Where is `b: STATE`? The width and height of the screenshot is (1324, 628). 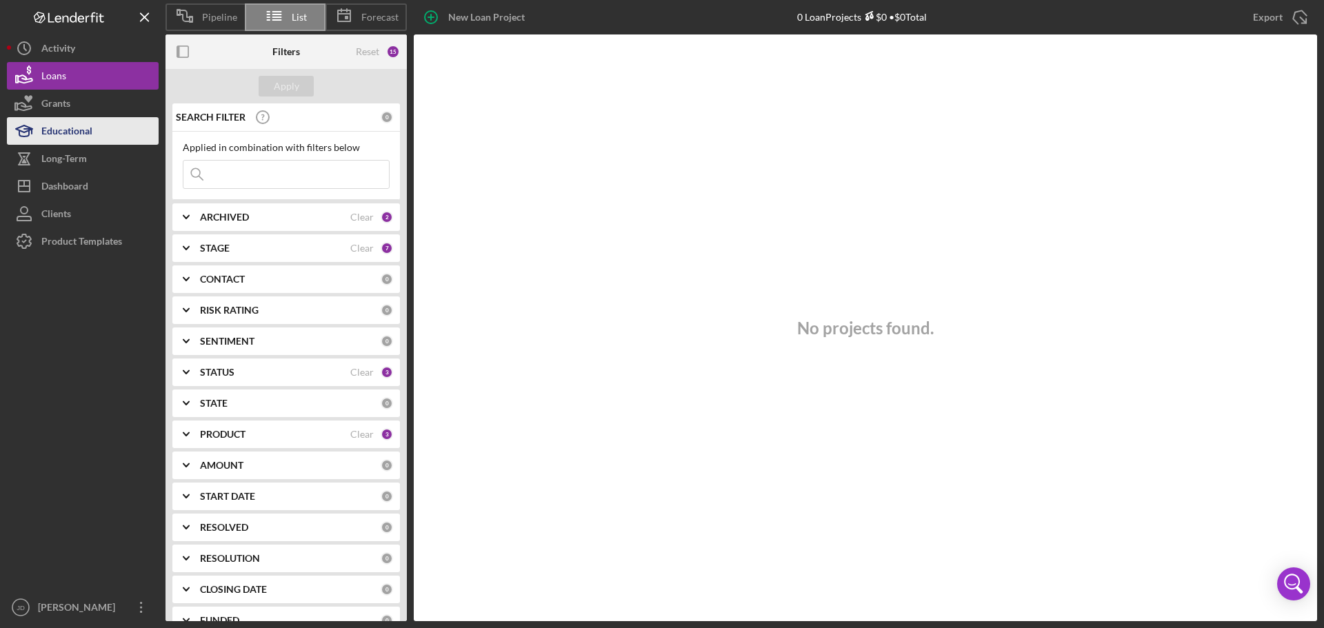
b: STATE is located at coordinates (214, 403).